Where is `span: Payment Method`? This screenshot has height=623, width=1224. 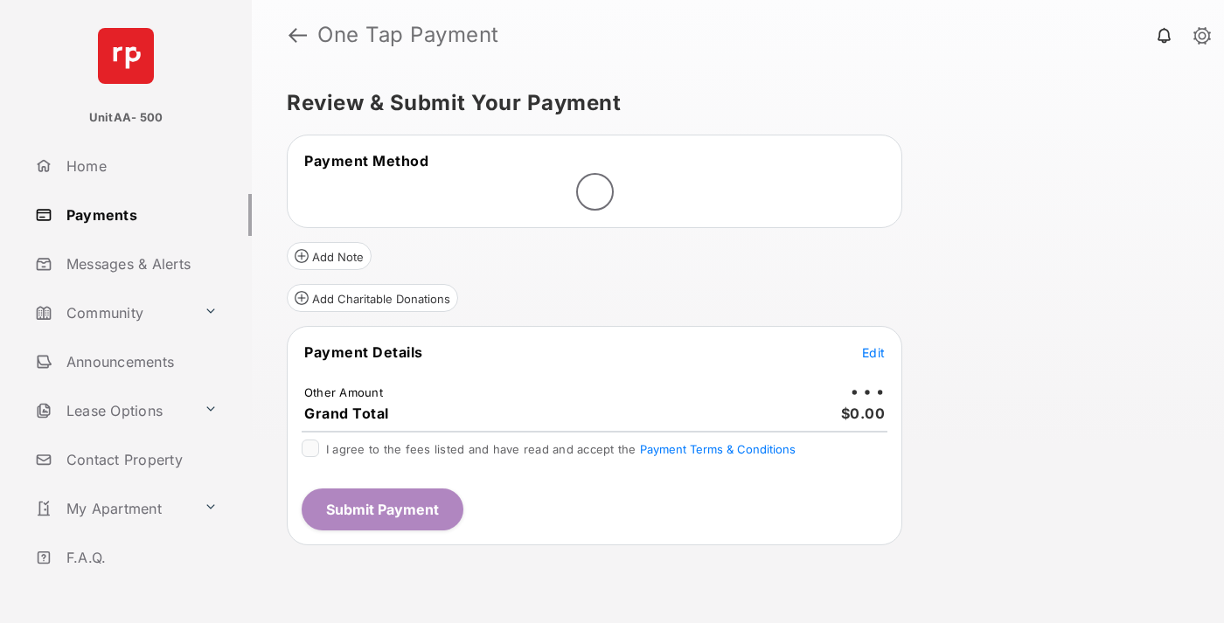
span: Payment Method is located at coordinates (366, 161).